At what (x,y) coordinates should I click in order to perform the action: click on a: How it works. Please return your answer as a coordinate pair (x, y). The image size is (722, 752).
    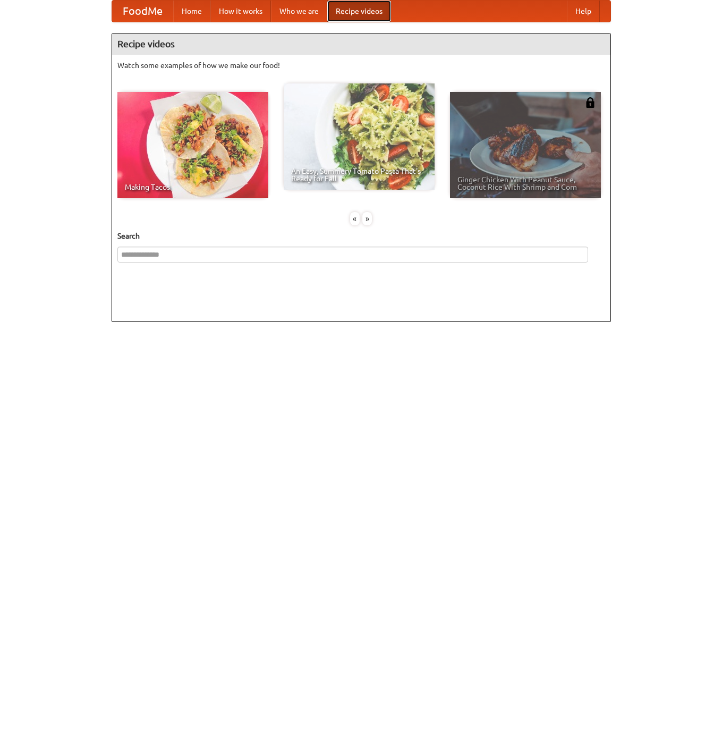
    Looking at the image, I should click on (241, 11).